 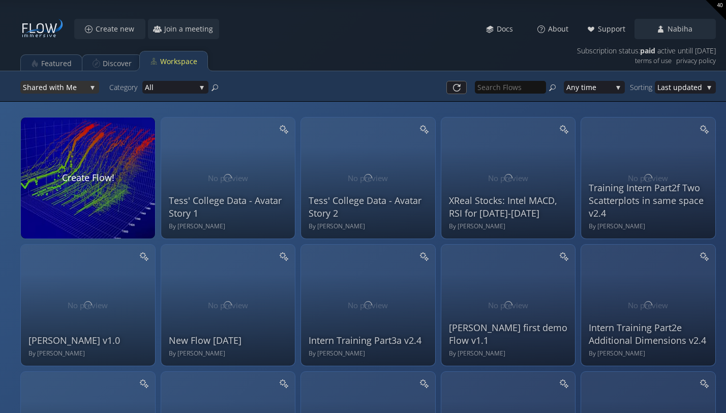 I want to click on div: Category, so click(x=126, y=87).